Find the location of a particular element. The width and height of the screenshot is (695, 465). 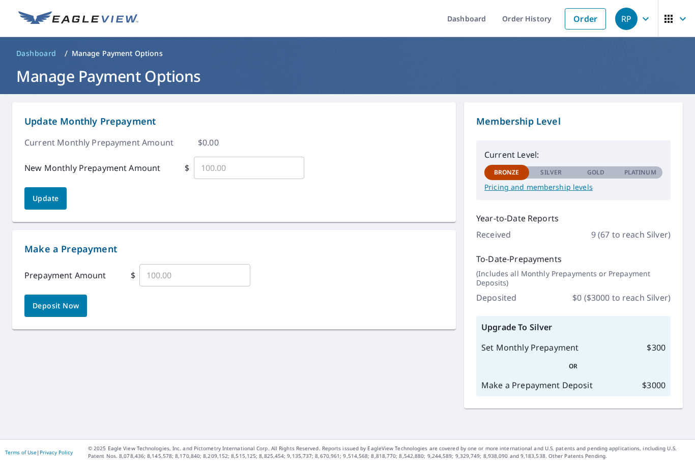

button: Deposit Now is located at coordinates (55, 306).